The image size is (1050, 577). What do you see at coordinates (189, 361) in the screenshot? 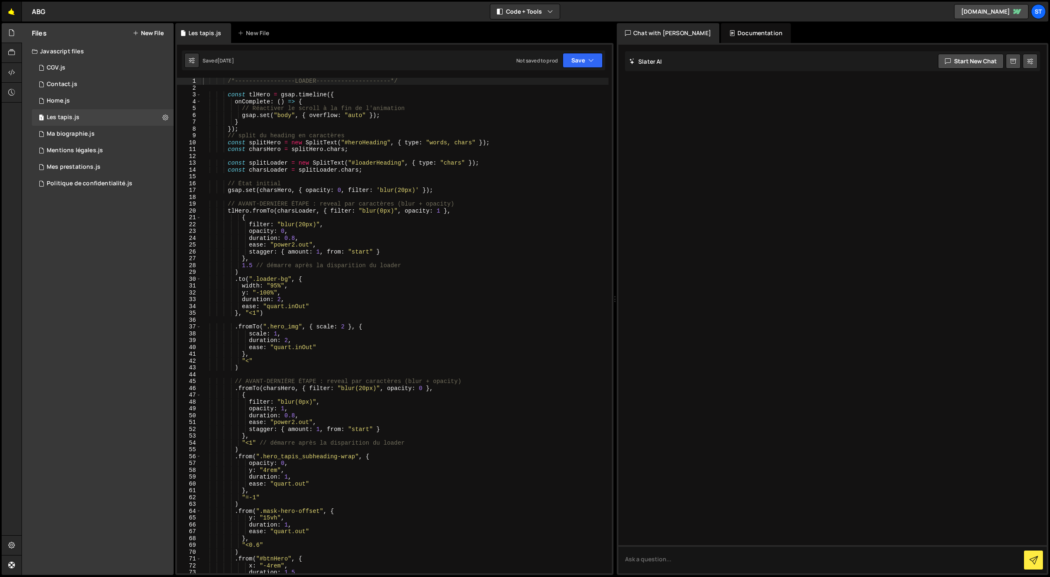
I see `div: 42` at bounding box center [189, 361].